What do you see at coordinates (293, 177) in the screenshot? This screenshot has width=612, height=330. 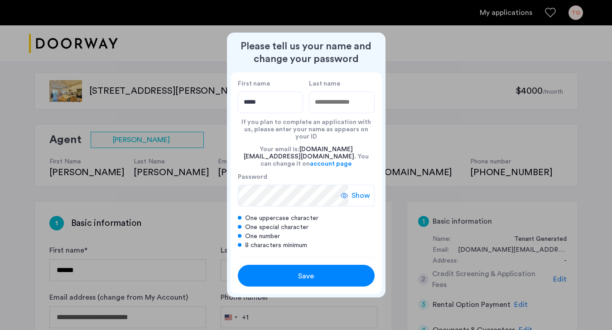 I see `label: Password` at bounding box center [293, 177].